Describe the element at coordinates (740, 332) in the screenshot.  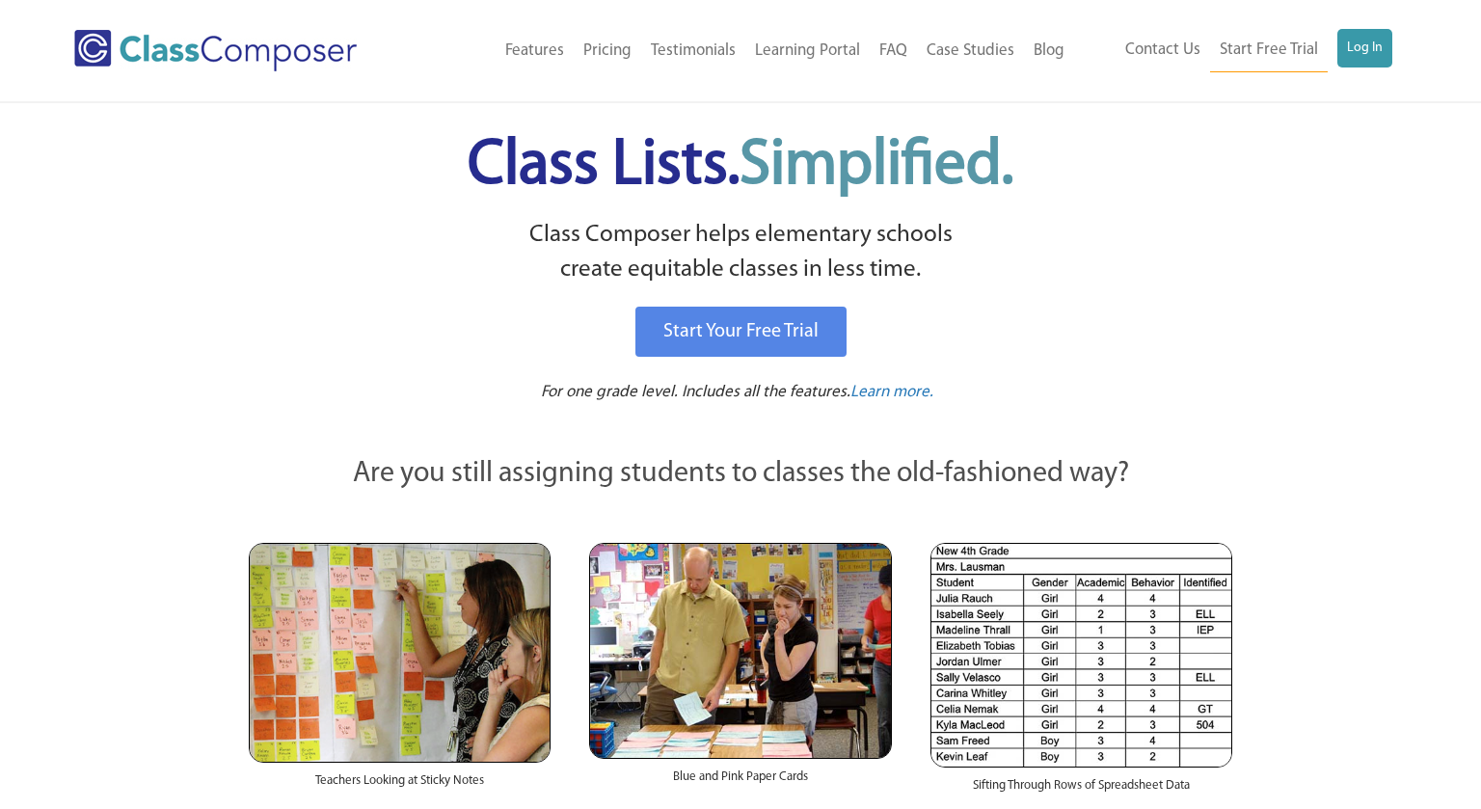
I see `a: Start Your Free Trial` at that location.